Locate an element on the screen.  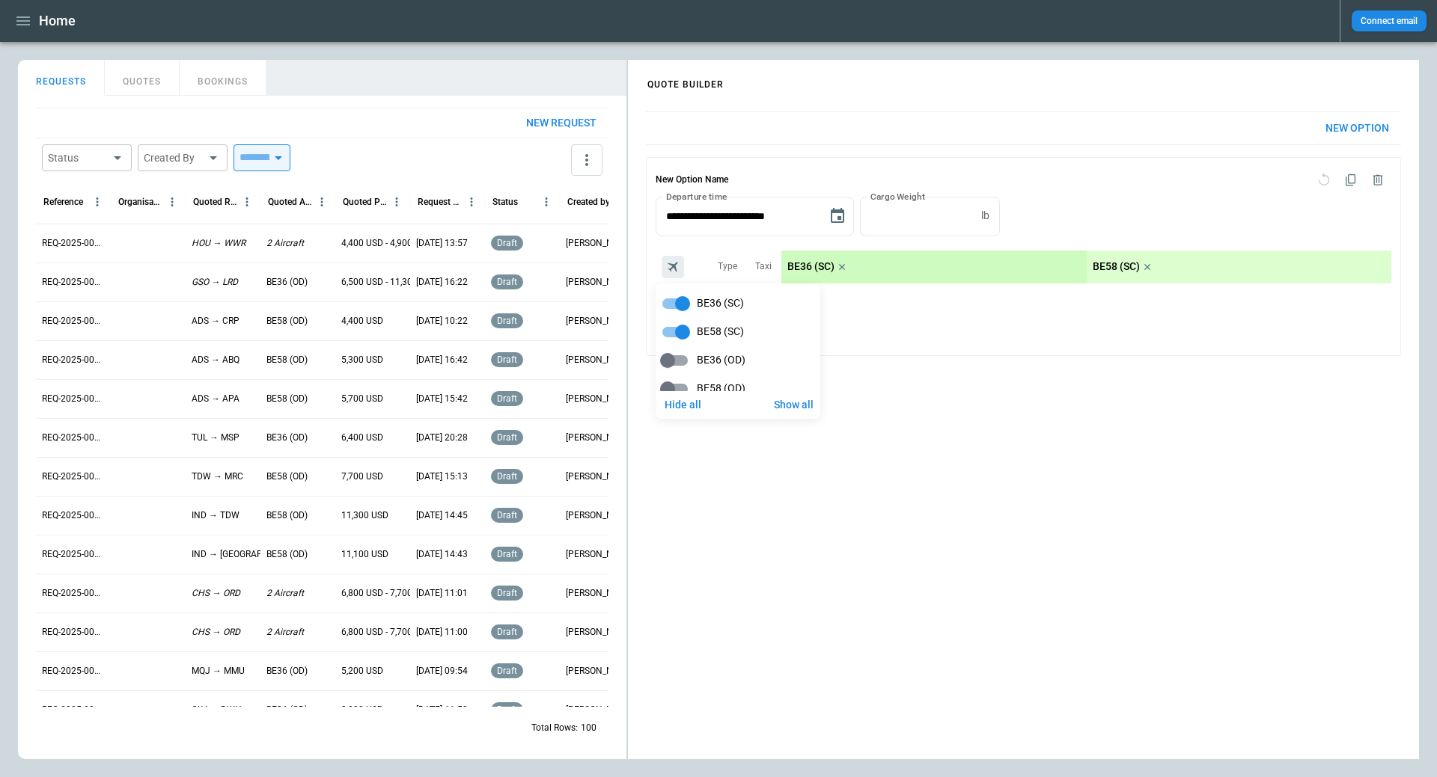
button: Show all is located at coordinates (793, 405).